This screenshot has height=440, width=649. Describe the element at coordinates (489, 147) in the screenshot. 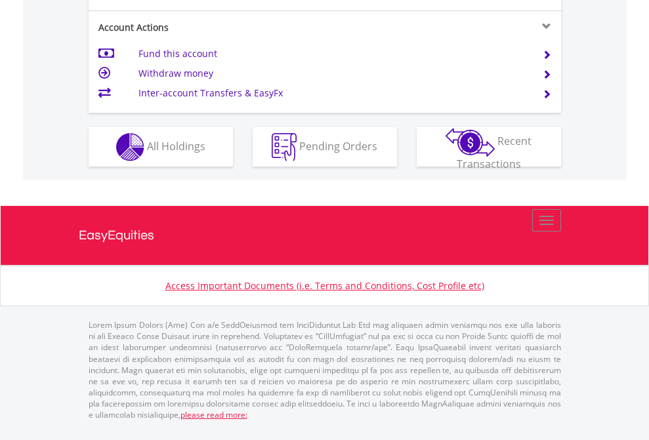

I see `button: Recent Transactions` at that location.